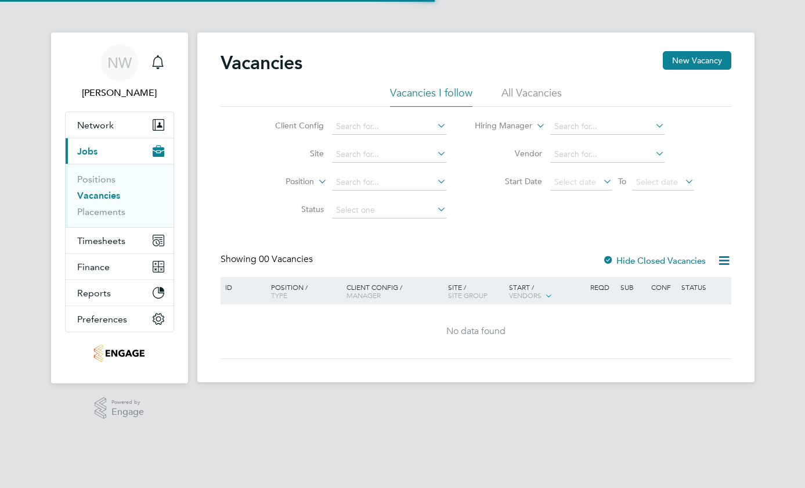 The image size is (805, 488). What do you see at coordinates (525, 295) in the screenshot?
I see `span: Vendors` at bounding box center [525, 295].